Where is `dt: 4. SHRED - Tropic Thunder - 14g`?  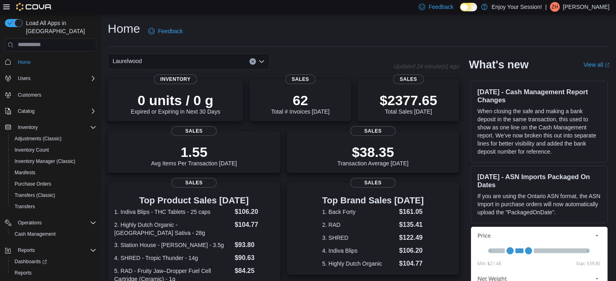 dt: 4. SHRED - Tropic Thunder - 14g is located at coordinates (173, 258).